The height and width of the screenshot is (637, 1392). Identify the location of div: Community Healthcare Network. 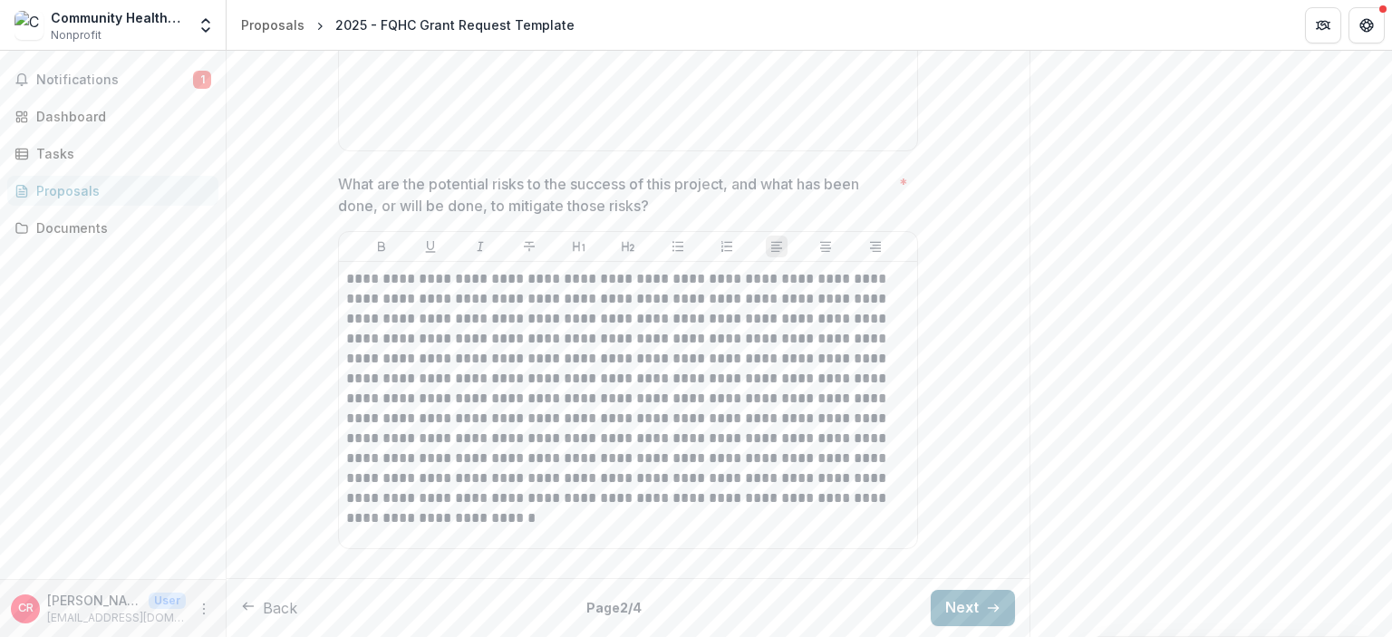
(118, 17).